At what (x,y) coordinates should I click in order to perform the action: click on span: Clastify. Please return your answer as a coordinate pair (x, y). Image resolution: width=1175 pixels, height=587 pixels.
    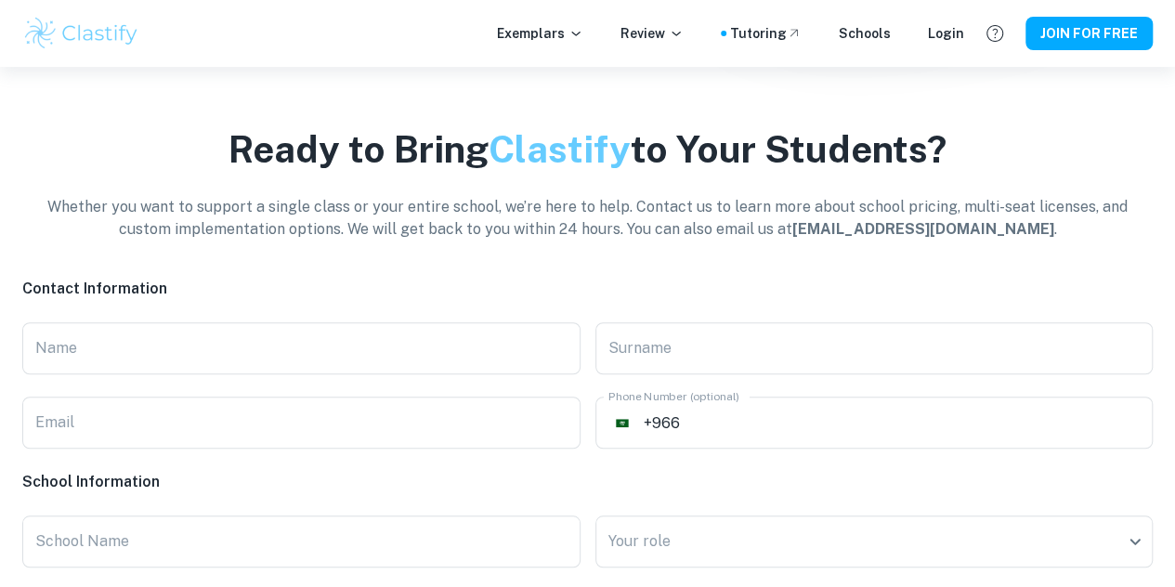
    Looking at the image, I should click on (559, 149).